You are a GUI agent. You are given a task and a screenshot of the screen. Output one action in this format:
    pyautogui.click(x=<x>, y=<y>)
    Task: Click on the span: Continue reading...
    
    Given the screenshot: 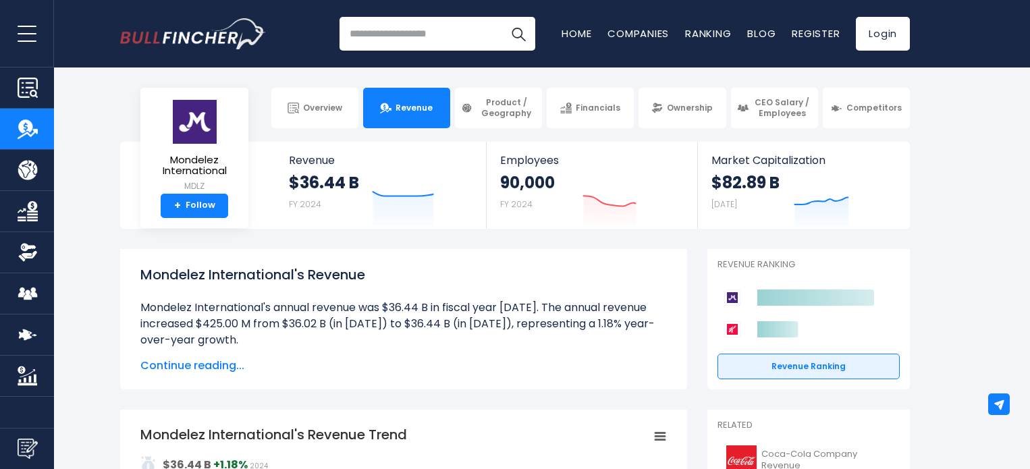 What is the action you would take?
    pyautogui.click(x=404, y=366)
    